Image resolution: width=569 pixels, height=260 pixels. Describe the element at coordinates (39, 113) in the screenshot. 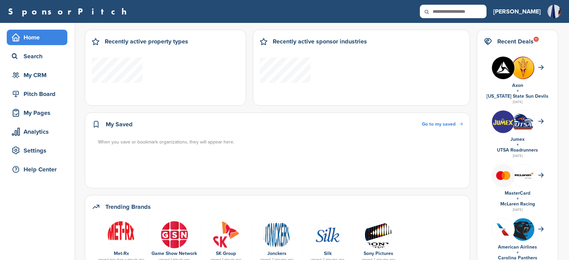

I see `div: My Pages` at that location.